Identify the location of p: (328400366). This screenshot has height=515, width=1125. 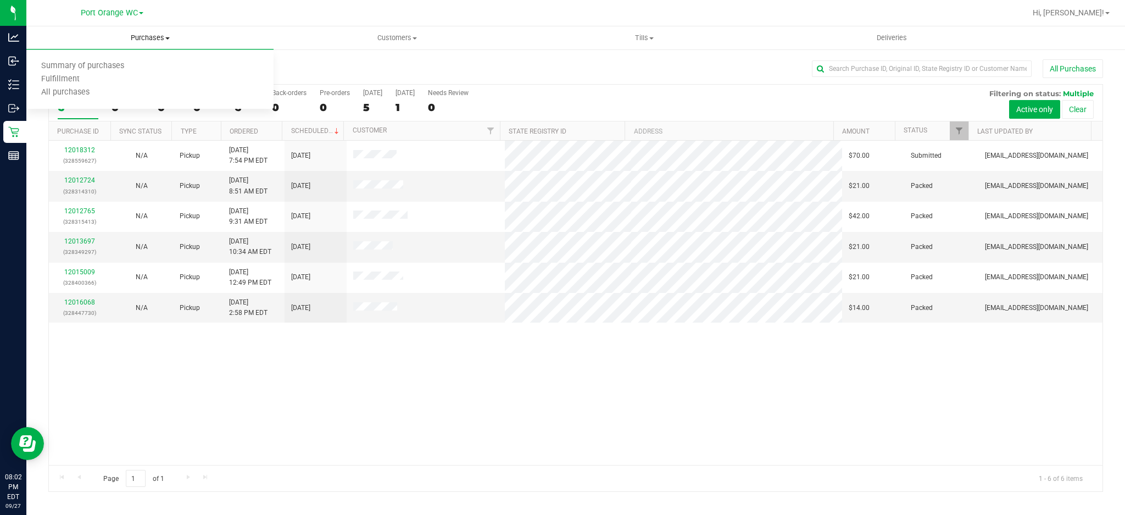
(80, 282).